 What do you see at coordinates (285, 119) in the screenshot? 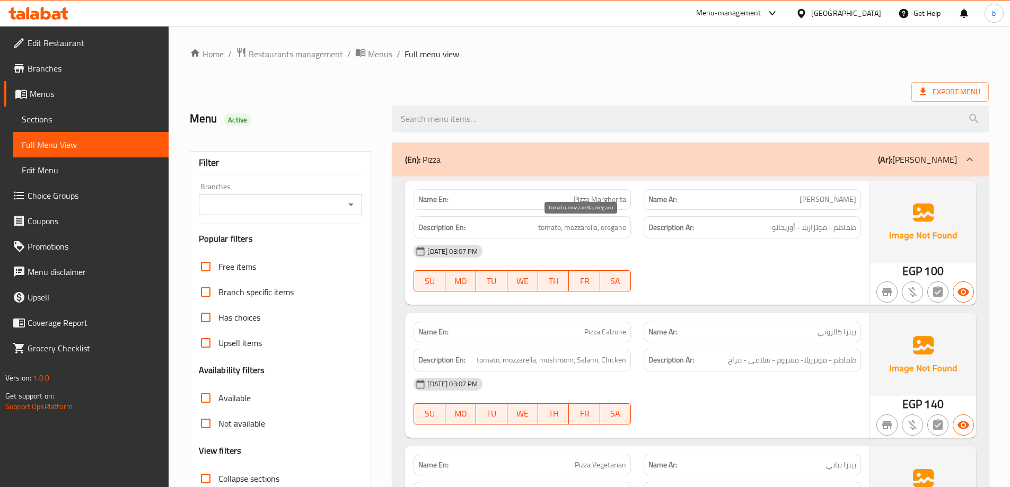
I see `h2: Menu` at bounding box center [285, 119].